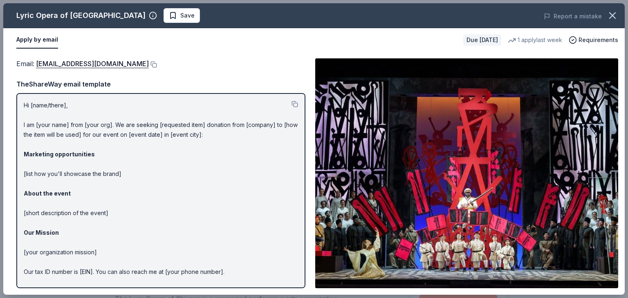 The image size is (628, 298). I want to click on button: Report a mistake, so click(572, 16).